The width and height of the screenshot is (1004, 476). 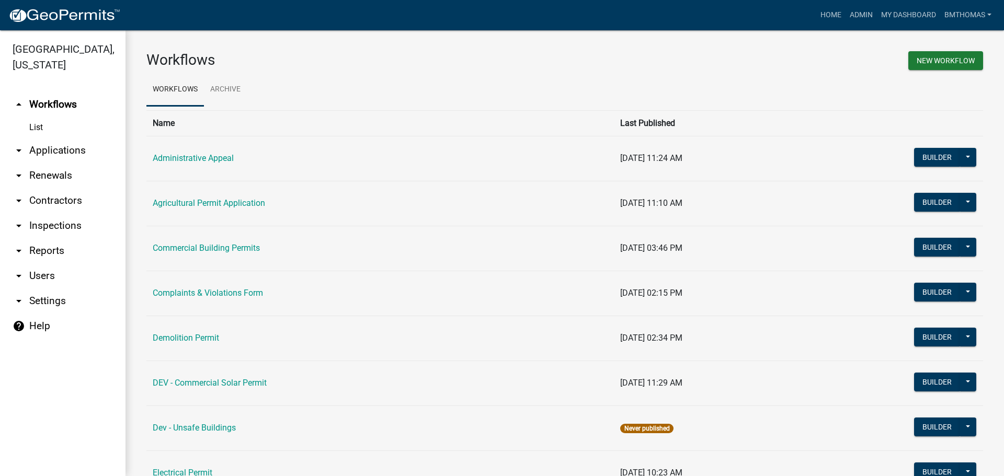 I want to click on a: Dev - Unsafe Buildings, so click(x=194, y=428).